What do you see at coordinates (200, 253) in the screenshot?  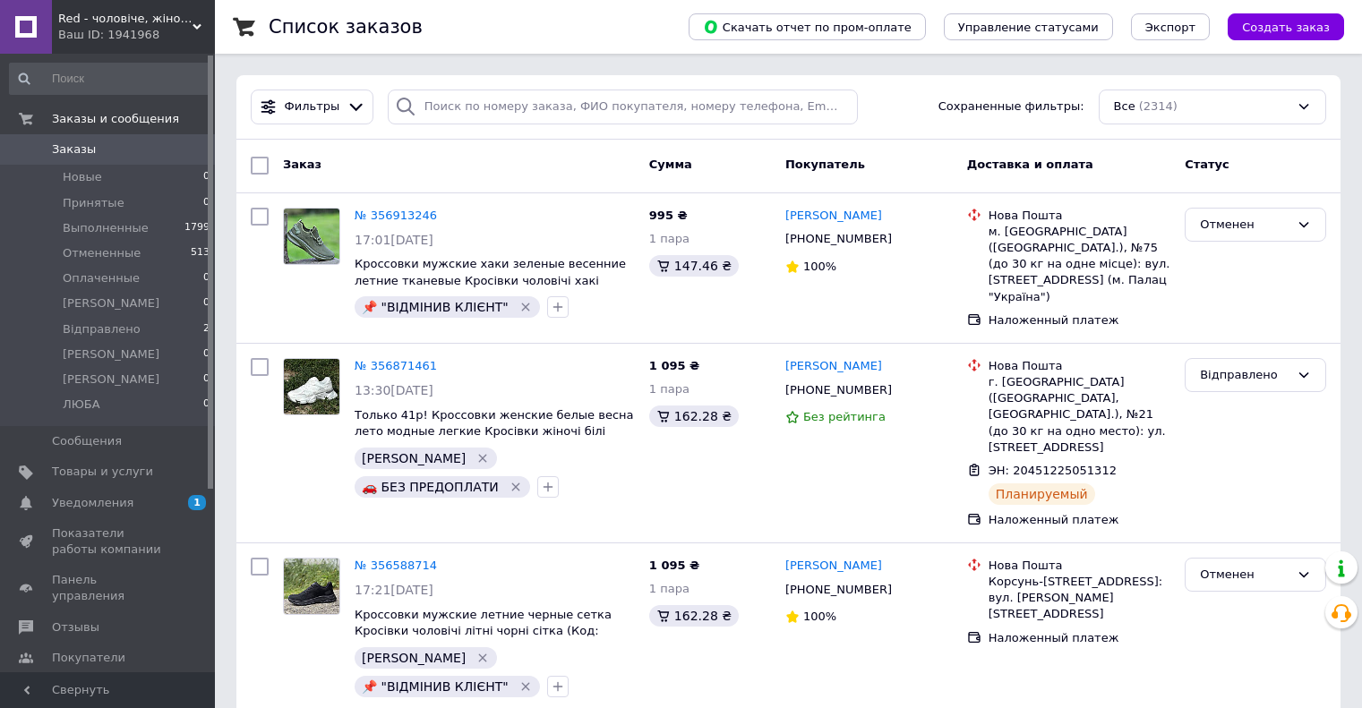 I see `span: 513` at bounding box center [200, 253].